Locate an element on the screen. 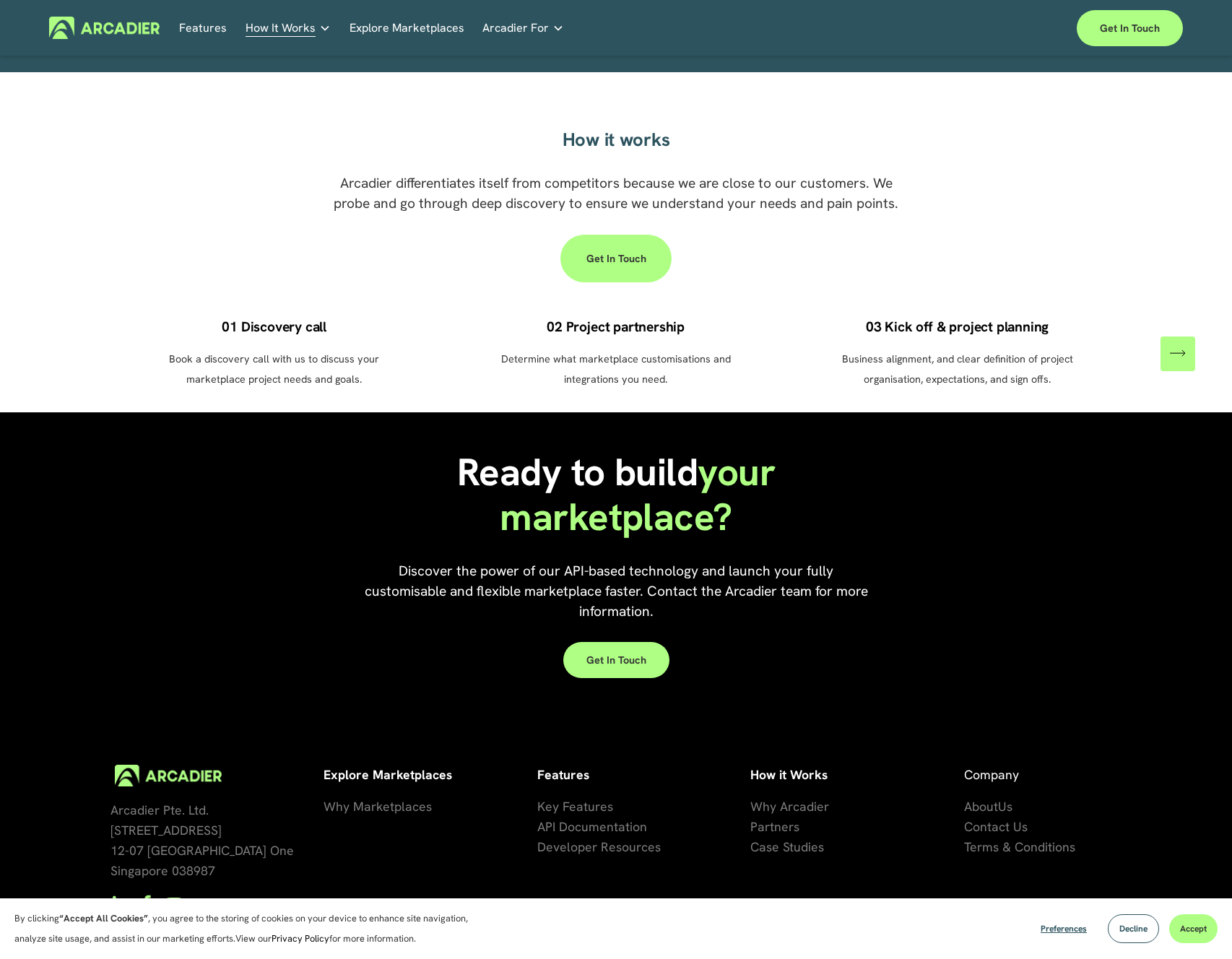 This screenshot has width=1232, height=959. a: artners is located at coordinates (779, 827).